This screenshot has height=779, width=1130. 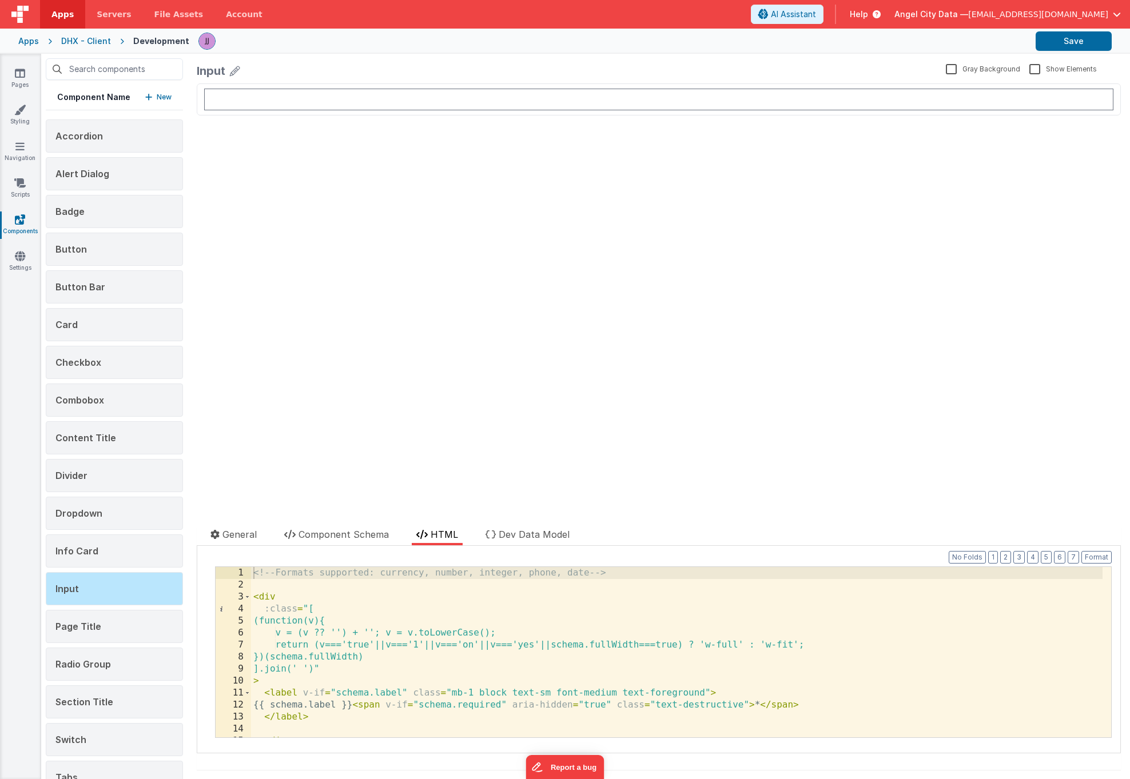 What do you see at coordinates (1060, 558) in the screenshot?
I see `button: 6` at bounding box center [1060, 558].